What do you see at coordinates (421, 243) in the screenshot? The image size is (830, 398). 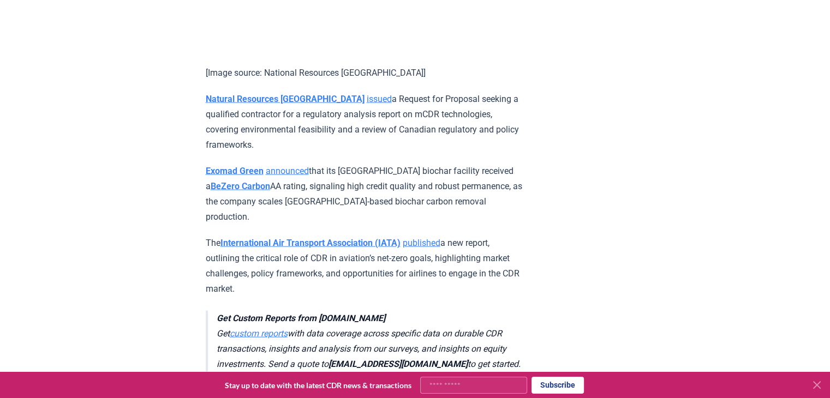 I see `a: published` at bounding box center [421, 243].